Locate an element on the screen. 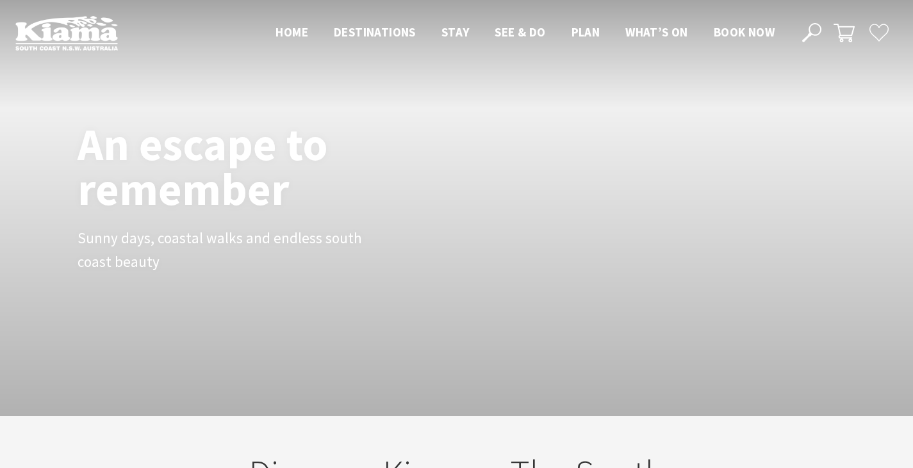  img: Kiama Logo is located at coordinates (67, 33).